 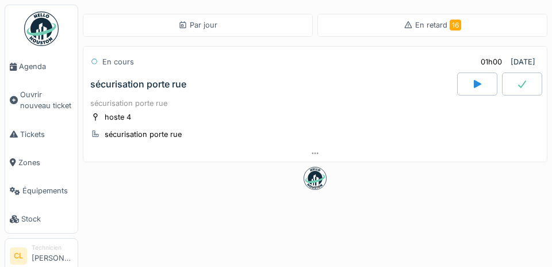 I want to click on div: 01h00, so click(x=491, y=62).